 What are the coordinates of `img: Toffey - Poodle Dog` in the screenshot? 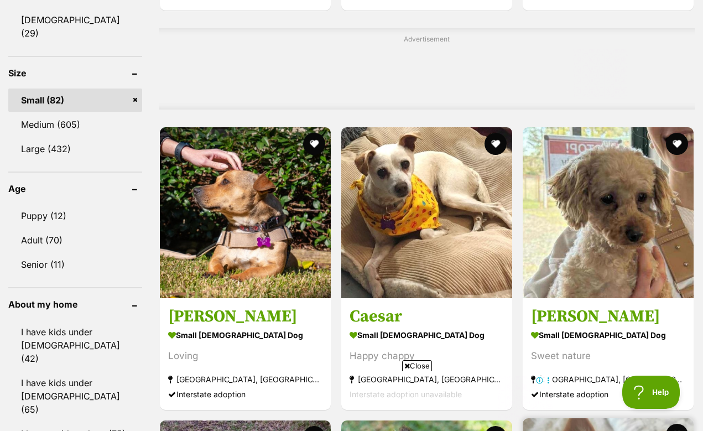 It's located at (608, 212).